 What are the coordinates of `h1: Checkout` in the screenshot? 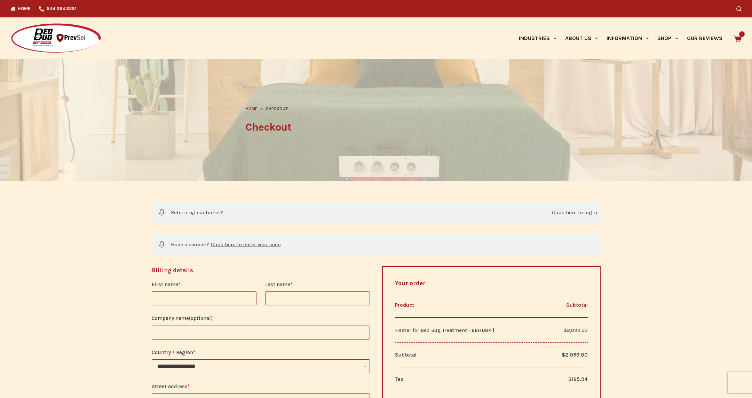 It's located at (376, 127).